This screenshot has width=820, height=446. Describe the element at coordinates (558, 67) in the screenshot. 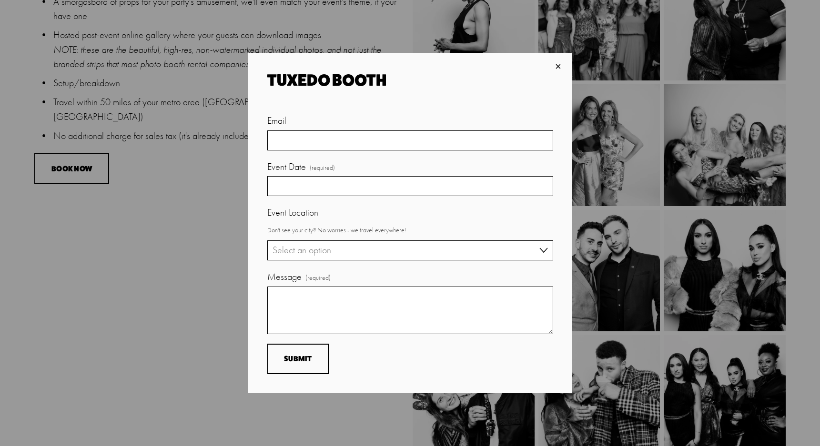

I see `div: Close` at that location.